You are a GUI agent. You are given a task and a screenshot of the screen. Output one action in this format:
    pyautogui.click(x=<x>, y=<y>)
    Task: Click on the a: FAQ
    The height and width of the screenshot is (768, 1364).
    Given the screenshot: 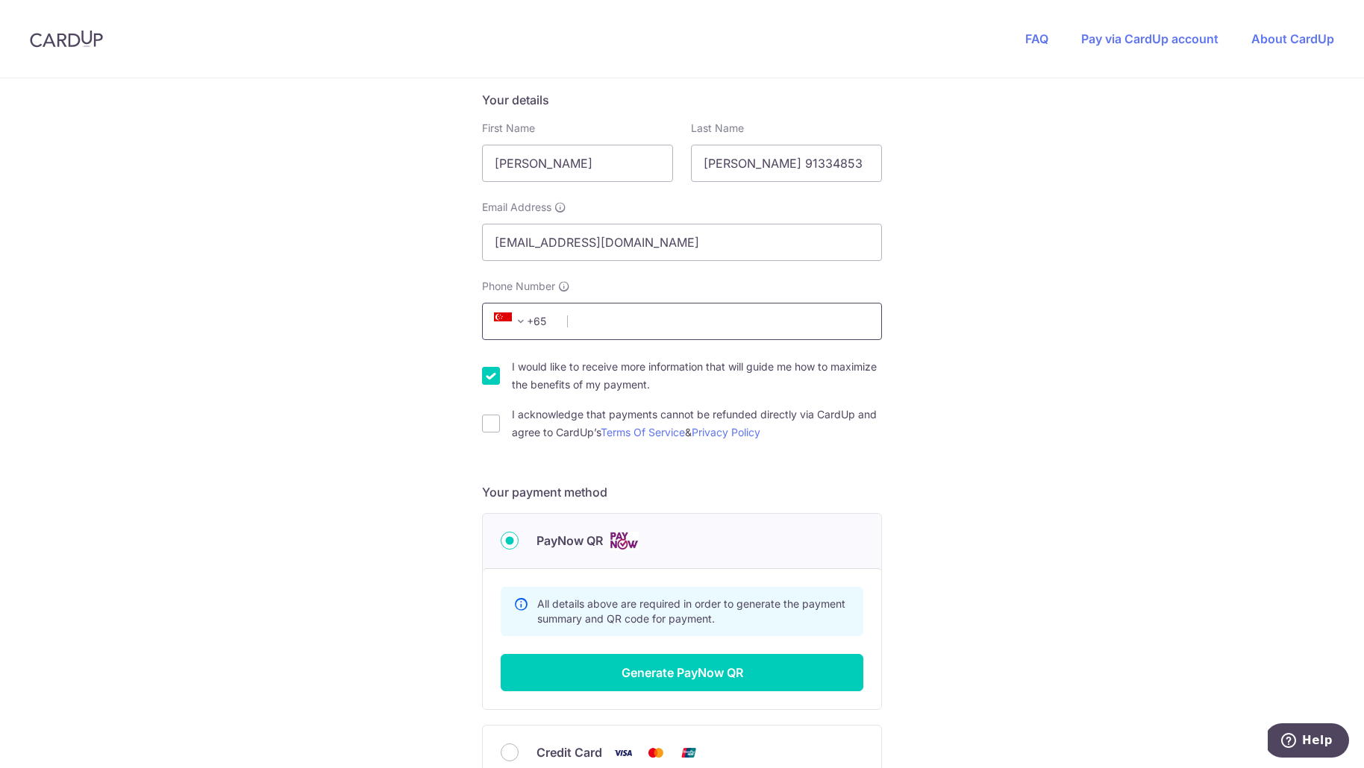 What is the action you would take?
    pyautogui.click(x=1036, y=39)
    